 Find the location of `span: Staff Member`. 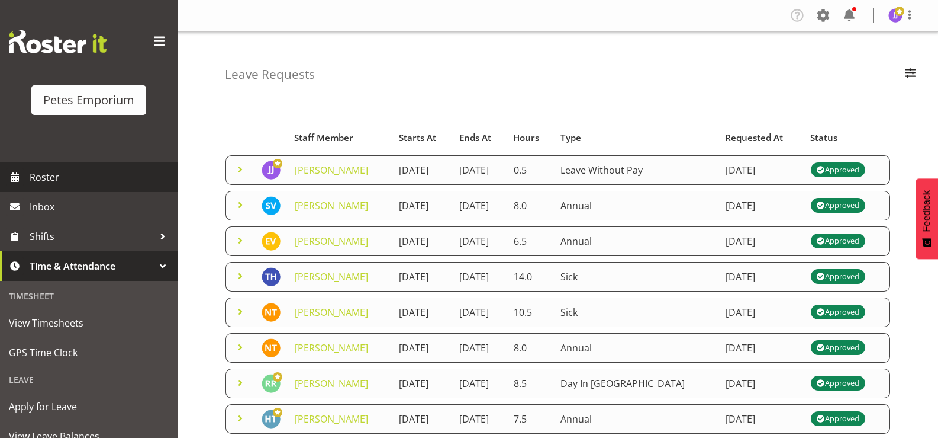

span: Staff Member is located at coordinates (324, 137).